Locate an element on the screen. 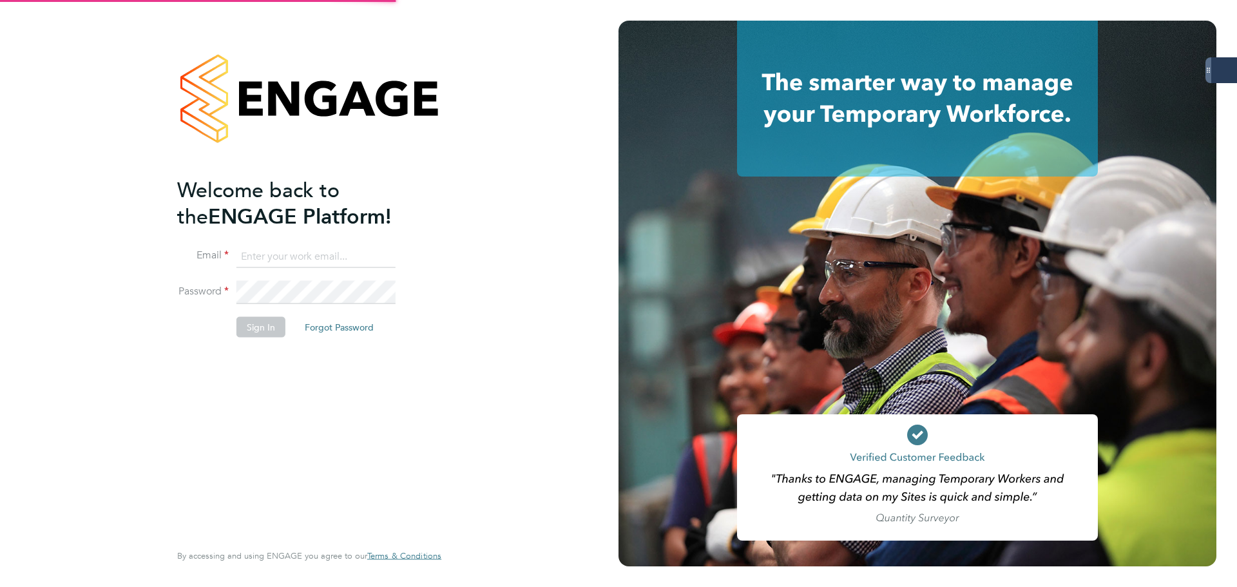  a: Terms & Conditions is located at coordinates (404, 556).